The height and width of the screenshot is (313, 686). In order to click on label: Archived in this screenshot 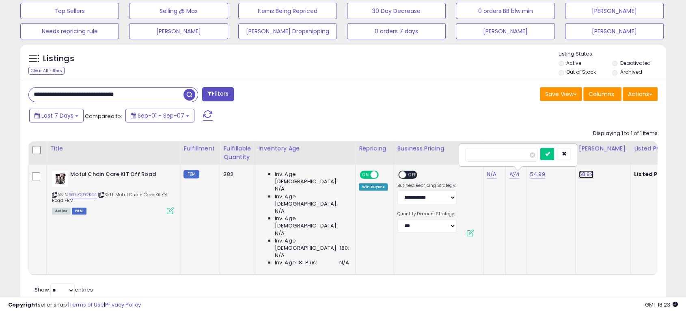, I will do `click(631, 72)`.